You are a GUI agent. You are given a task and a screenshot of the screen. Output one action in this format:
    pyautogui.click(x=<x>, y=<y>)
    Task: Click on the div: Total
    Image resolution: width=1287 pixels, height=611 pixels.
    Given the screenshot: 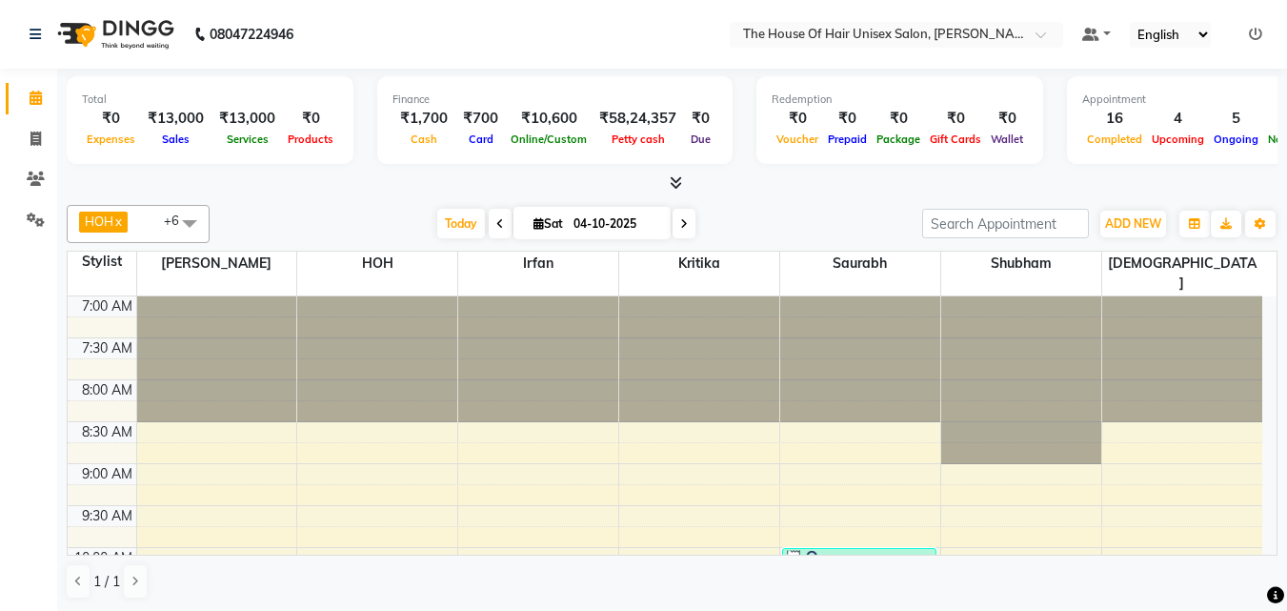 What is the action you would take?
    pyautogui.click(x=210, y=99)
    